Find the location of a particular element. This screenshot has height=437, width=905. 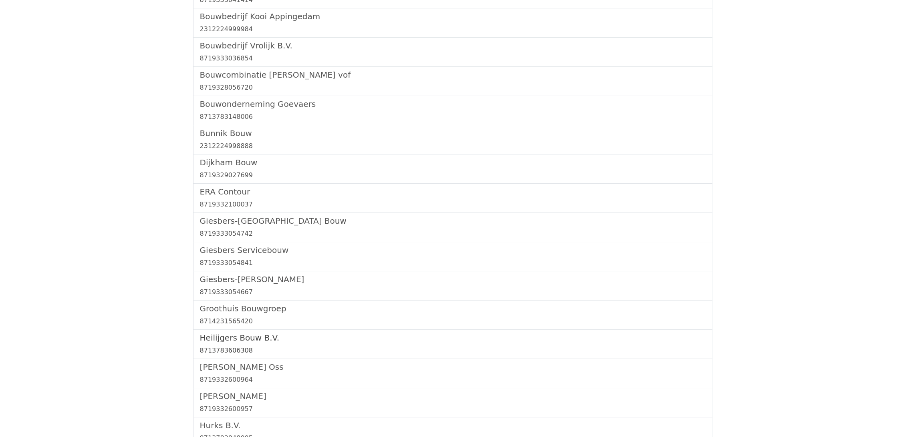

h5: Bunnik Bouw is located at coordinates (453, 133).